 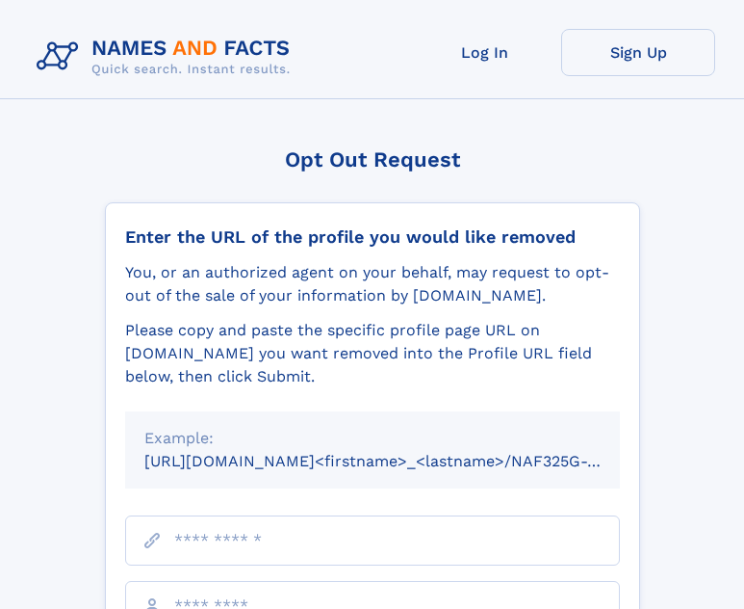 What do you see at coordinates (373, 438) in the screenshot?
I see `div: Example:` at bounding box center [373, 438].